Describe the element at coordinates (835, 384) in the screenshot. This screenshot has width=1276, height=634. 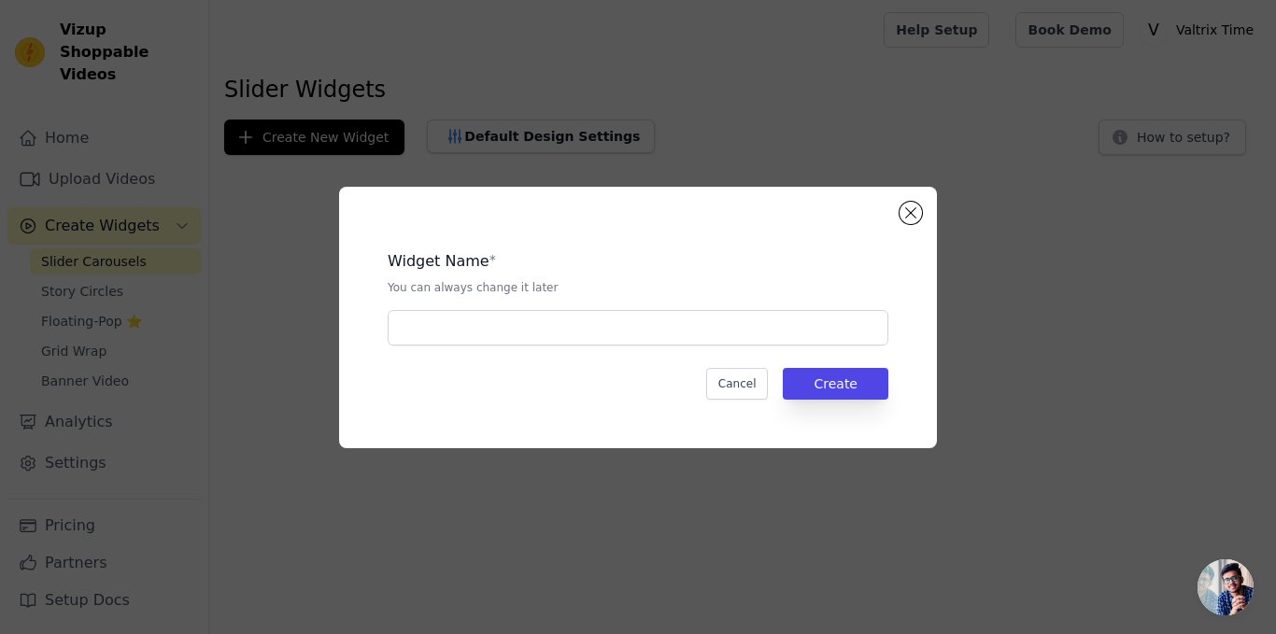
I see `button: Create` at that location.